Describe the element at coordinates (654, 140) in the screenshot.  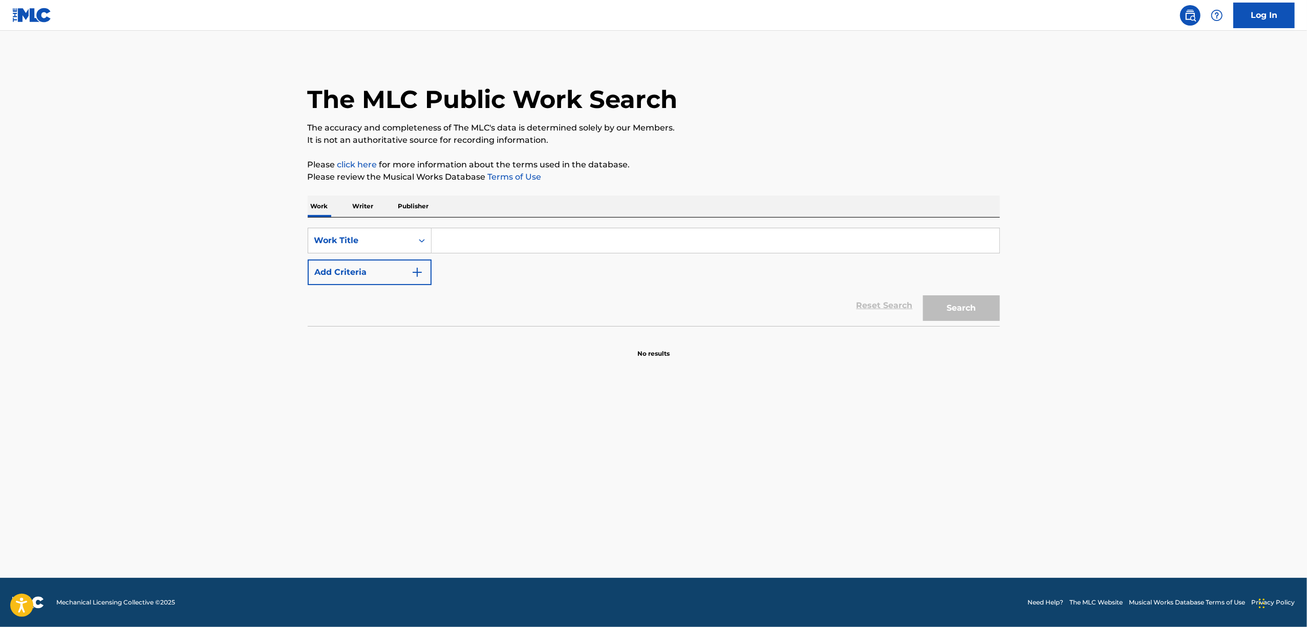
I see `p: It is not an authoritative source for recording information.` at that location.